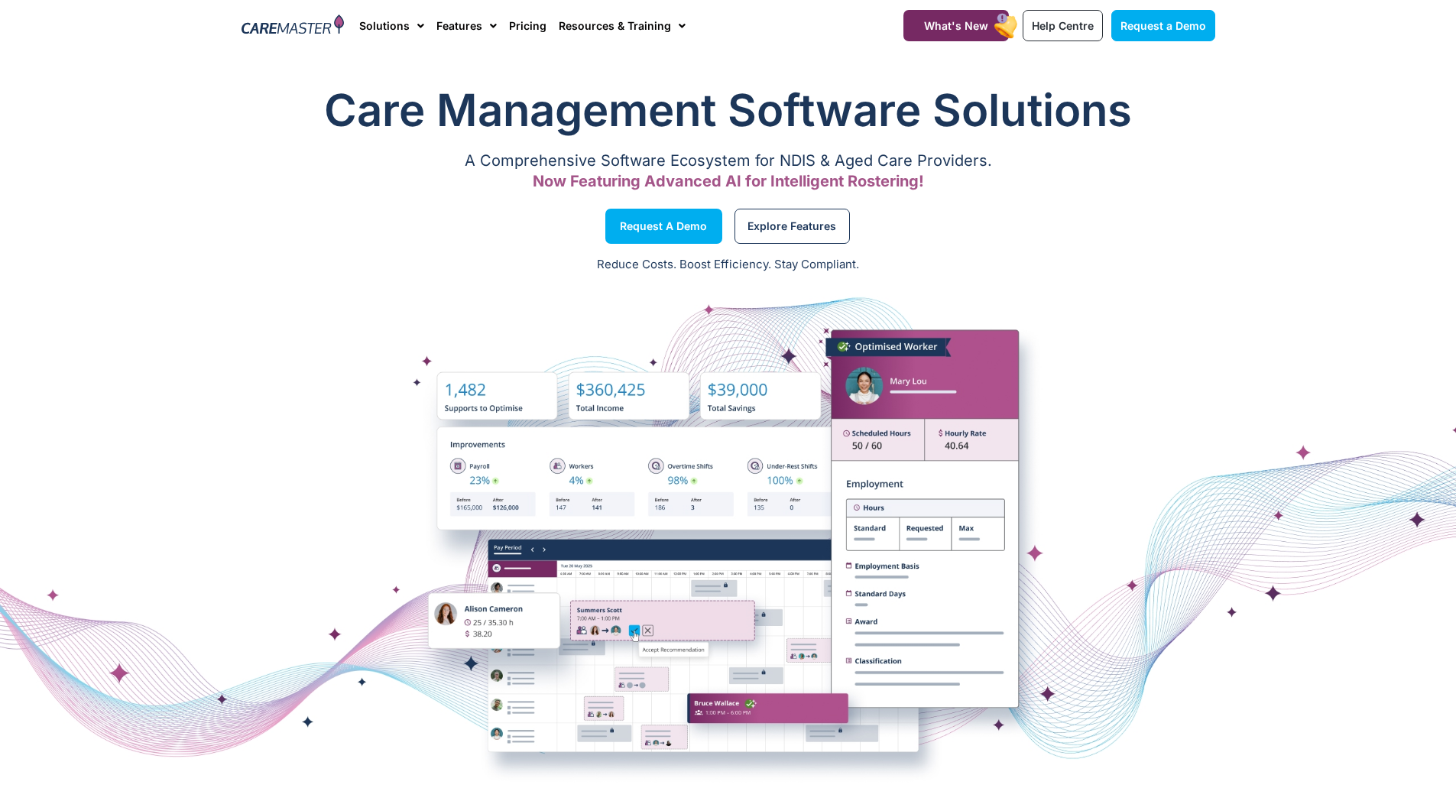 The height and width of the screenshot is (788, 1456). What do you see at coordinates (728, 264) in the screenshot?
I see `p: Reduce Costs. Boost Efficiency. Stay Compliant.` at bounding box center [728, 264].